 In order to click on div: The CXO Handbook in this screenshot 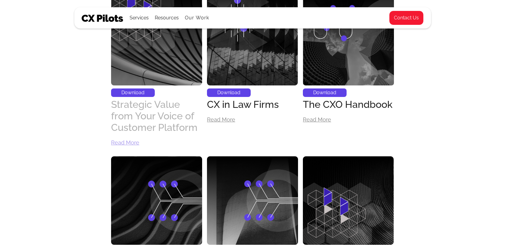, I will do `click(347, 105)`.